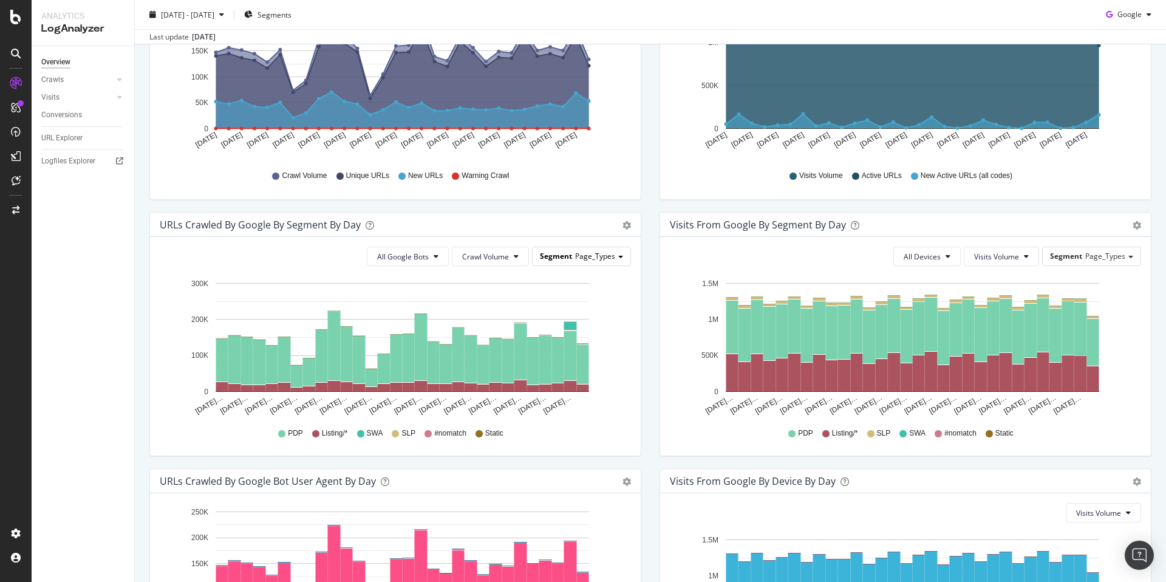 The height and width of the screenshot is (582, 1166). What do you see at coordinates (1130, 14) in the screenshot?
I see `span: Google` at bounding box center [1130, 14].